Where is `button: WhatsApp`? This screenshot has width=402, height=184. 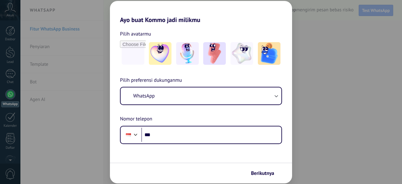 button: WhatsApp is located at coordinates (201, 96).